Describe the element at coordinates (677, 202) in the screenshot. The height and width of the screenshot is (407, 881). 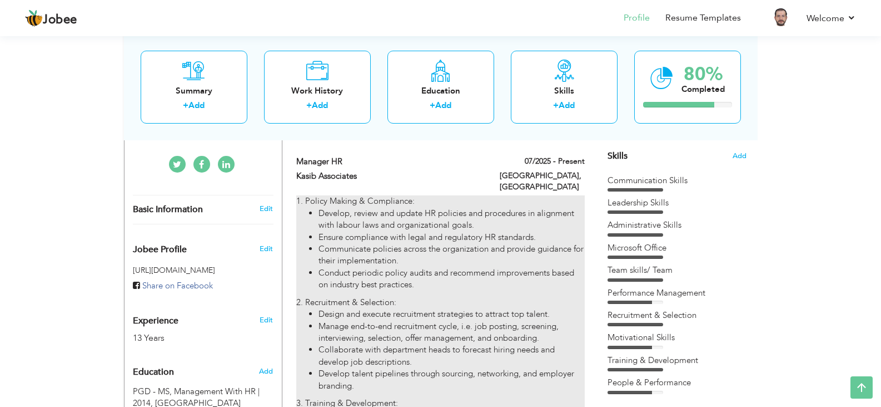
I see `div: Leadership Skills` at that location.